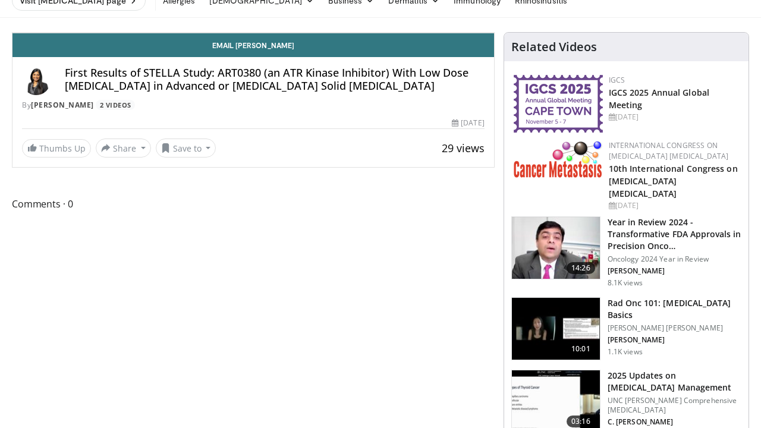  I want to click on button: Save to, so click(186, 148).